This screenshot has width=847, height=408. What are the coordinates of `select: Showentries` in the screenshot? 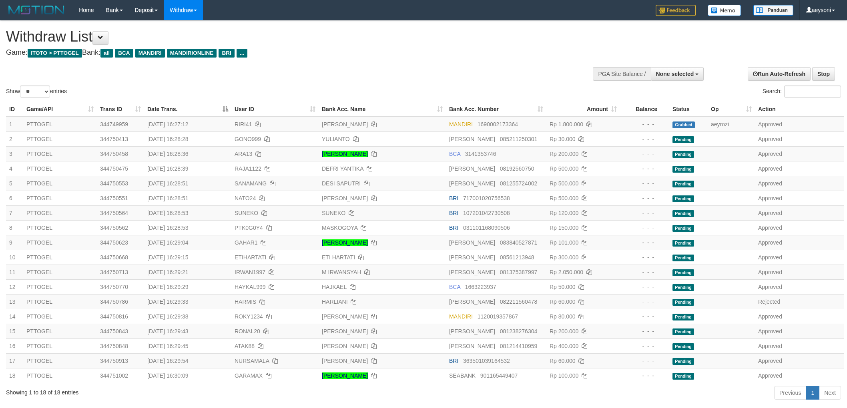 It's located at (35, 92).